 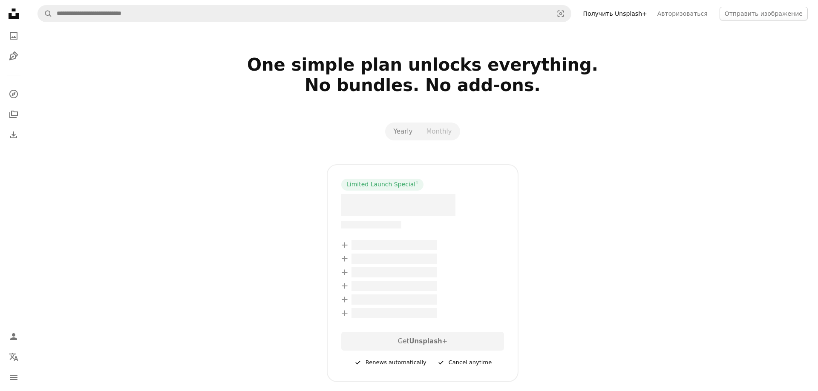 I want to click on a: Получить Unsplash+, so click(x=615, y=14).